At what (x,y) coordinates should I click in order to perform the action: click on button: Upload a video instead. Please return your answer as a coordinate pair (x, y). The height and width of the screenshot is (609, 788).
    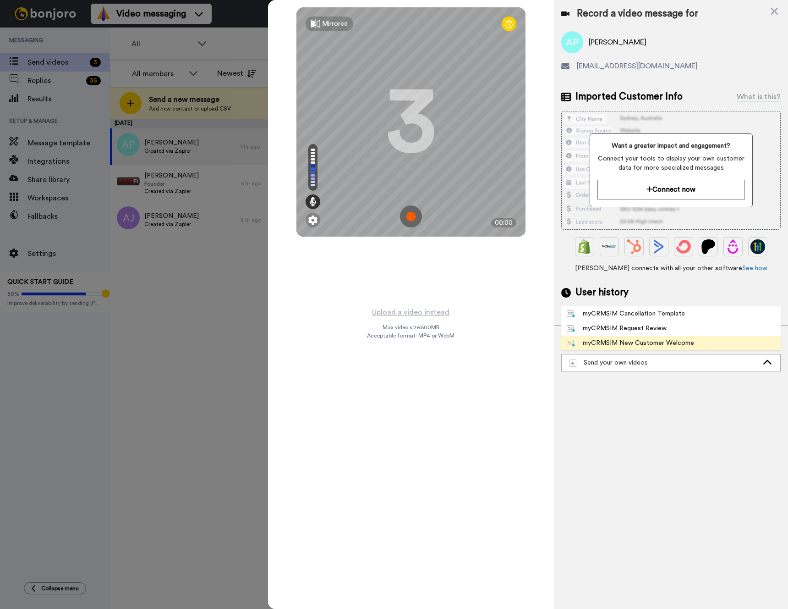
    Looking at the image, I should click on (411, 312).